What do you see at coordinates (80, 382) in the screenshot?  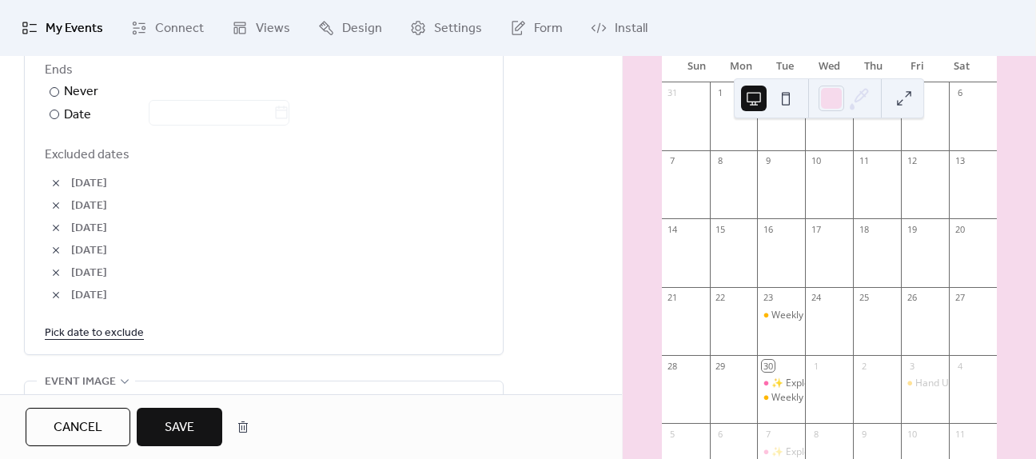 I see `span: Event image` at bounding box center [80, 382].